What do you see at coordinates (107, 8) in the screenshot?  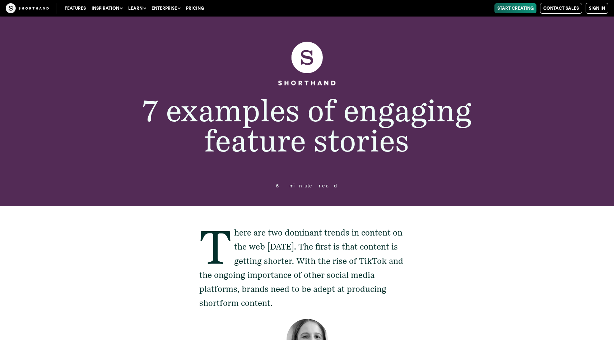 I see `button: Inspiration` at bounding box center [107, 8].